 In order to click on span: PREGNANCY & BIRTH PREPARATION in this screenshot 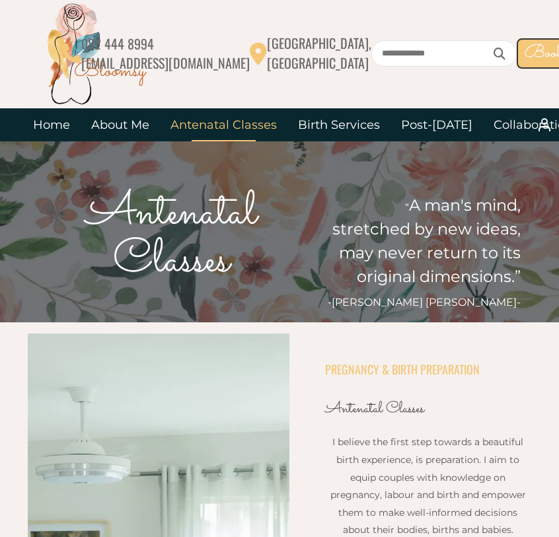, I will do `click(402, 369)`.